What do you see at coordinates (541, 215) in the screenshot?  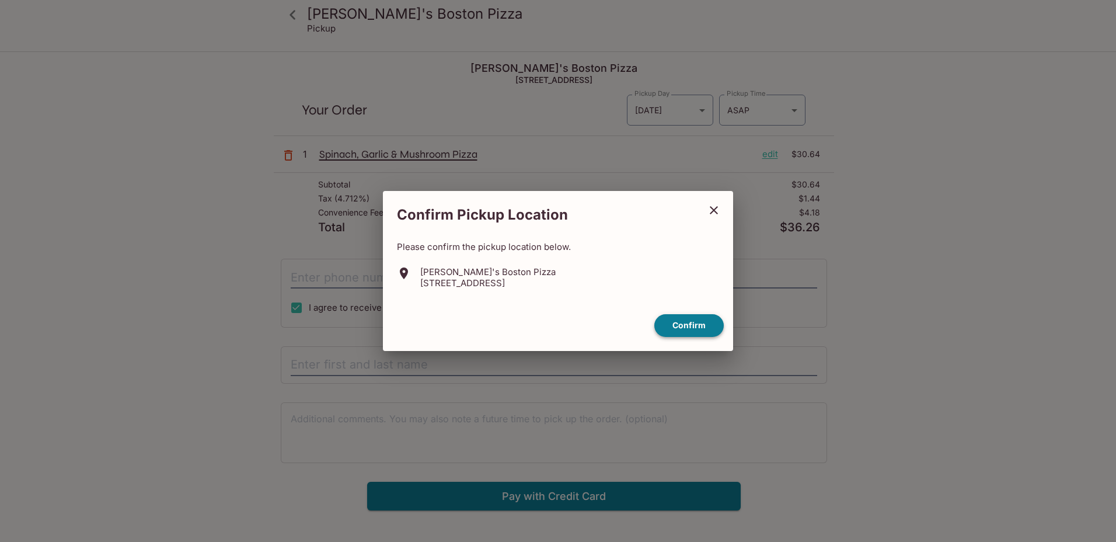 I see `h2: Confirm Pickup Location` at bounding box center [541, 215].